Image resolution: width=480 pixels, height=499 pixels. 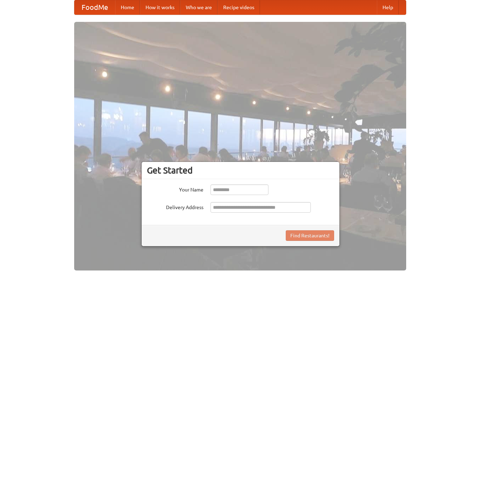 I want to click on a: Recipe videos, so click(x=239, y=7).